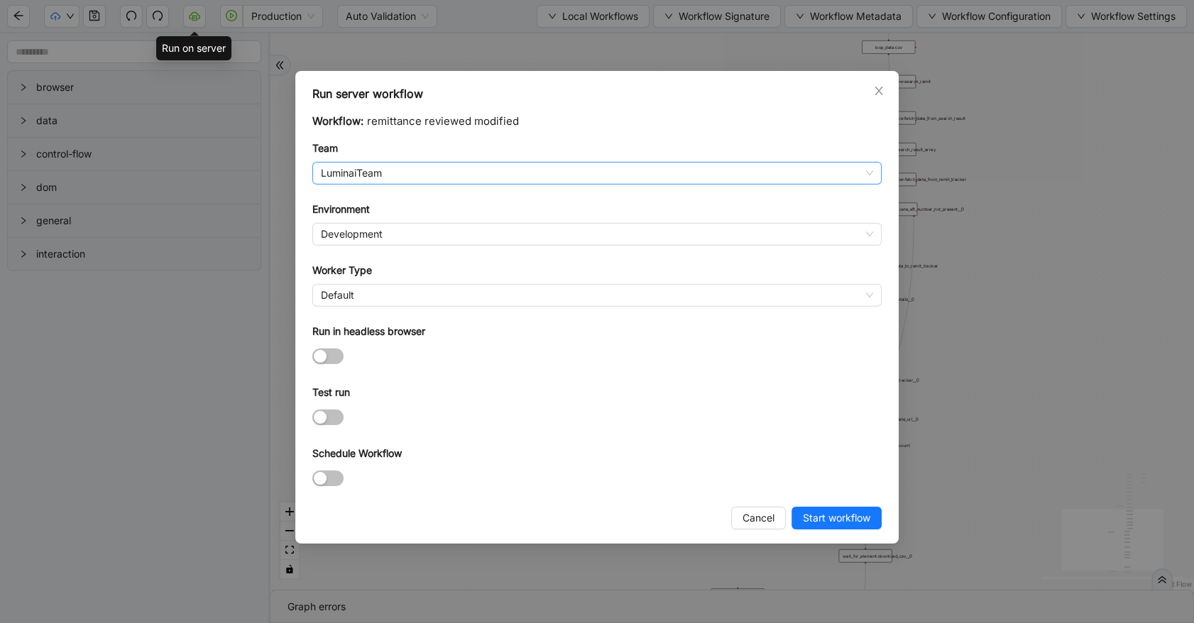  Describe the element at coordinates (328, 356) in the screenshot. I see `button: Run in headless browser` at that location.